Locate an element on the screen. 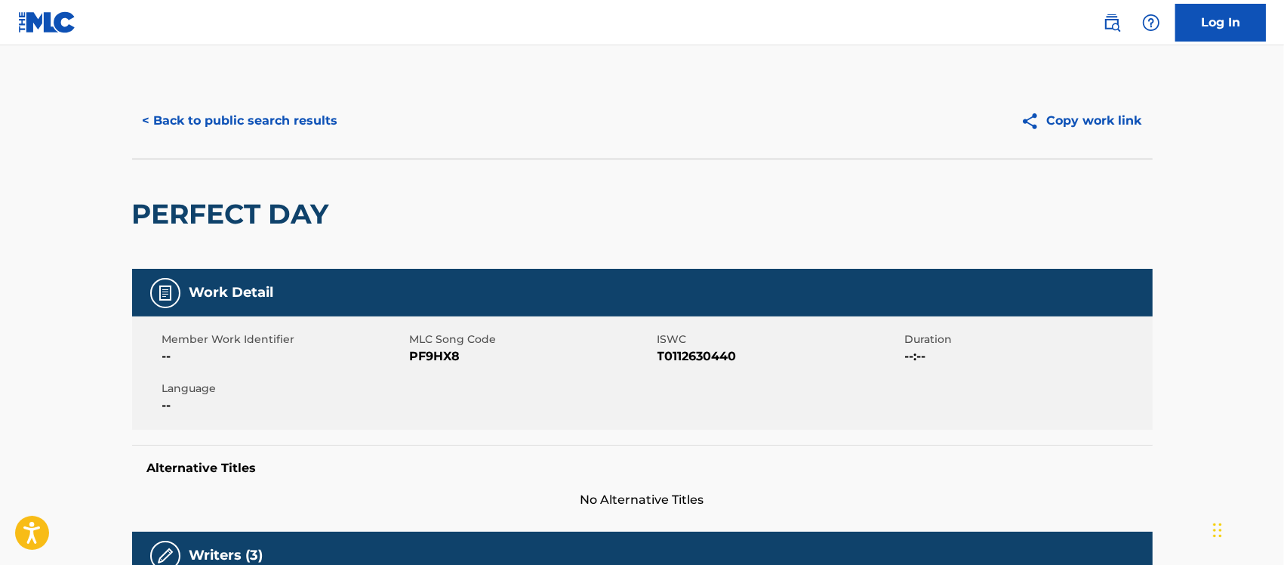  a: Log In is located at coordinates (1221, 23).